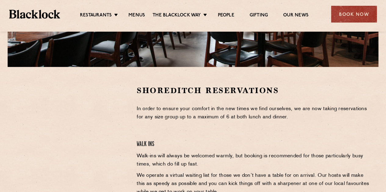 This screenshot has width=386, height=192. Describe the element at coordinates (177, 16) in the screenshot. I see `a: The Blacklock Way` at that location.